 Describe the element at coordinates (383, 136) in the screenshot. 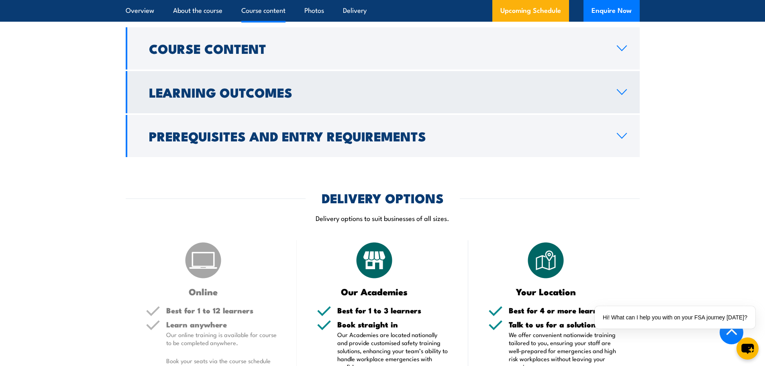

I see `a: Prerequisites and Entry Requirements` at that location.